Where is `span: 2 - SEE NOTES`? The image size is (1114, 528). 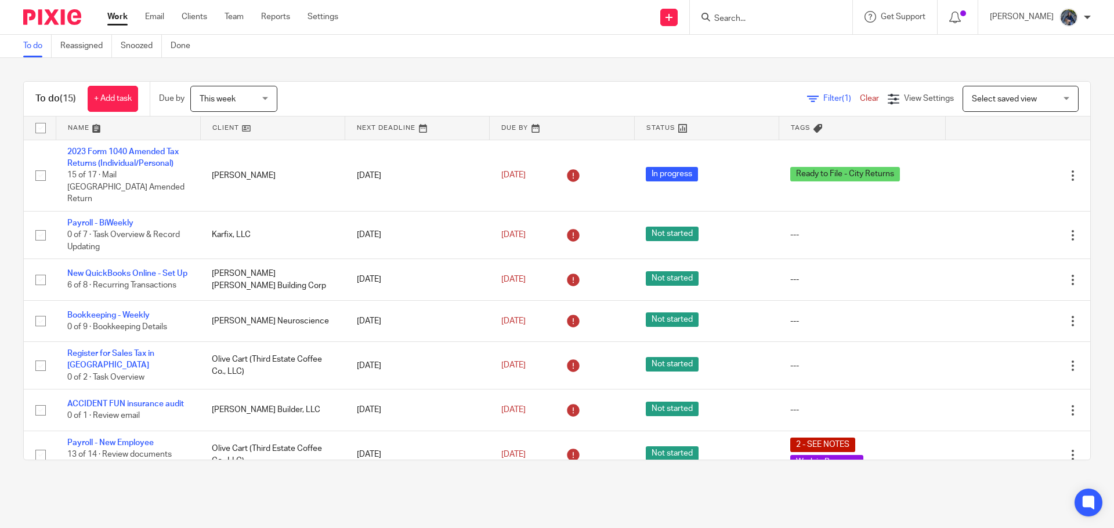 span: 2 - SEE NOTES is located at coordinates (822, 445).